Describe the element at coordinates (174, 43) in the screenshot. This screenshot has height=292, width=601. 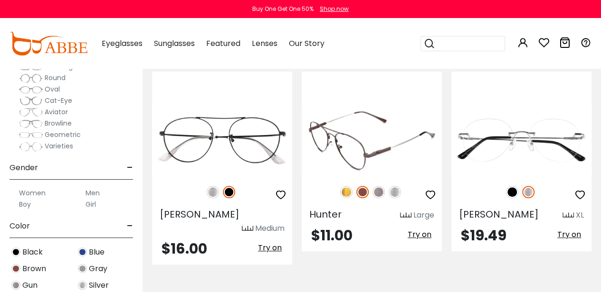
I see `span: Sunglasses` at that location.